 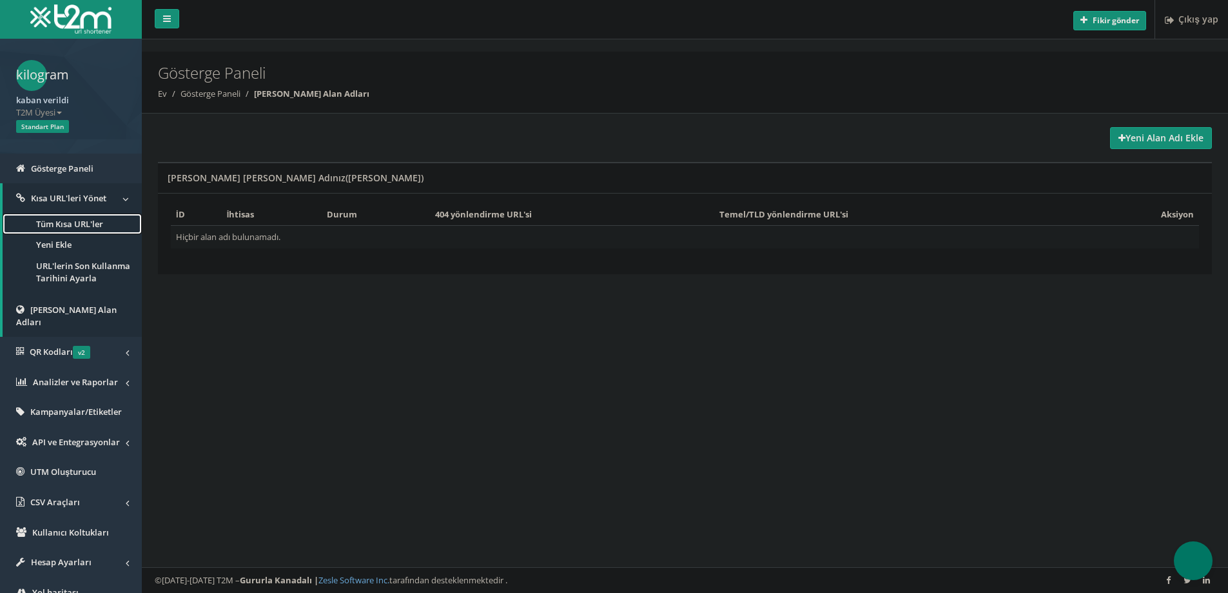 What do you see at coordinates (51, 351) in the screenshot?
I see `font: QR Kodları` at bounding box center [51, 351].